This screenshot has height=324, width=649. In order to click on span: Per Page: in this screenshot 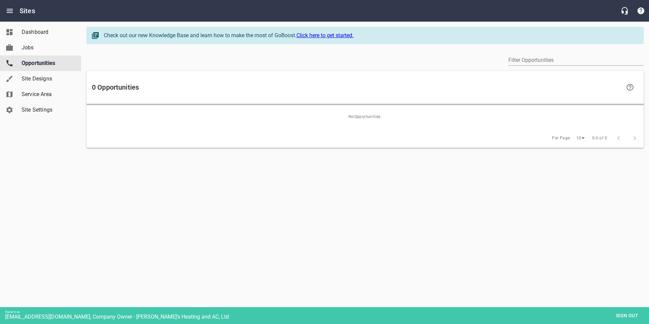, I will do `click(562, 138)`.